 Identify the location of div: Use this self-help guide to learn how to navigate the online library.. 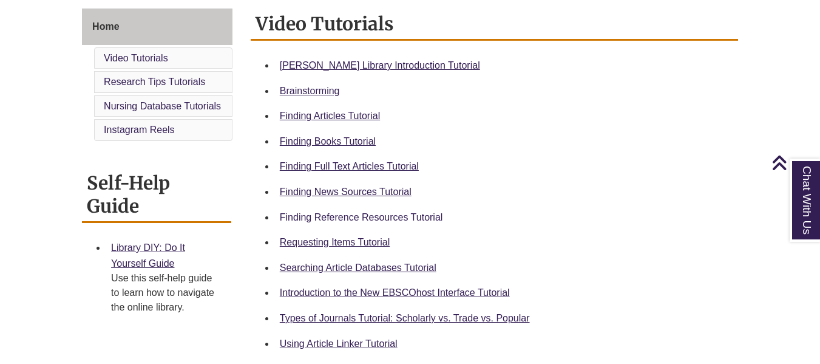
(166, 293).